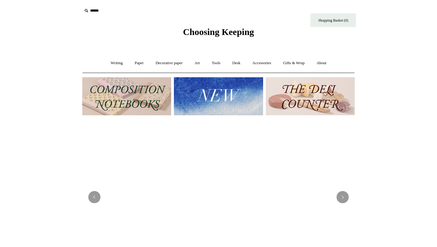 Image resolution: width=437 pixels, height=247 pixels. I want to click on a: Shopping Basket (0), so click(333, 20).